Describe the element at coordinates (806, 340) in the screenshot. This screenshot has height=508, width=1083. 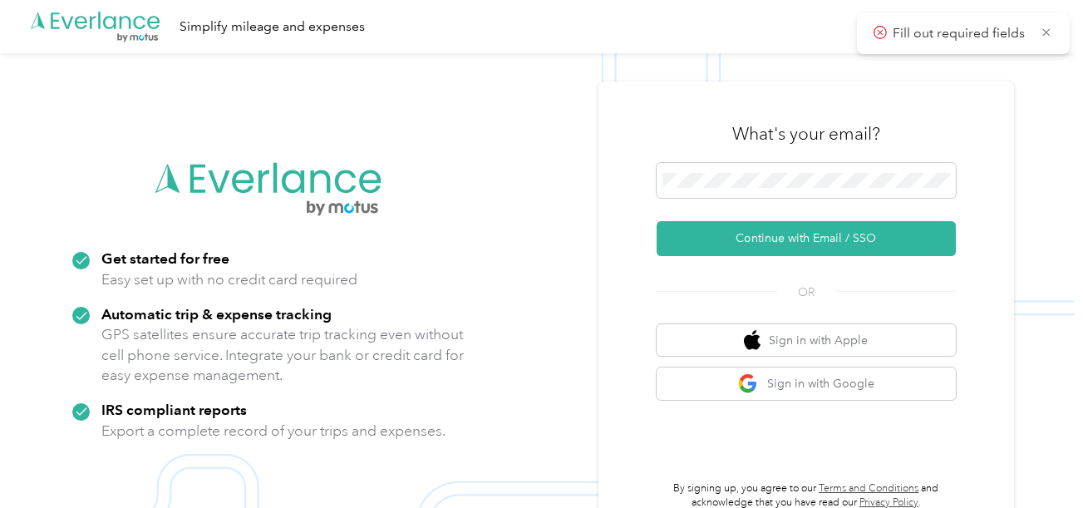
I see `button: apple logoSign in with Apple` at that location.